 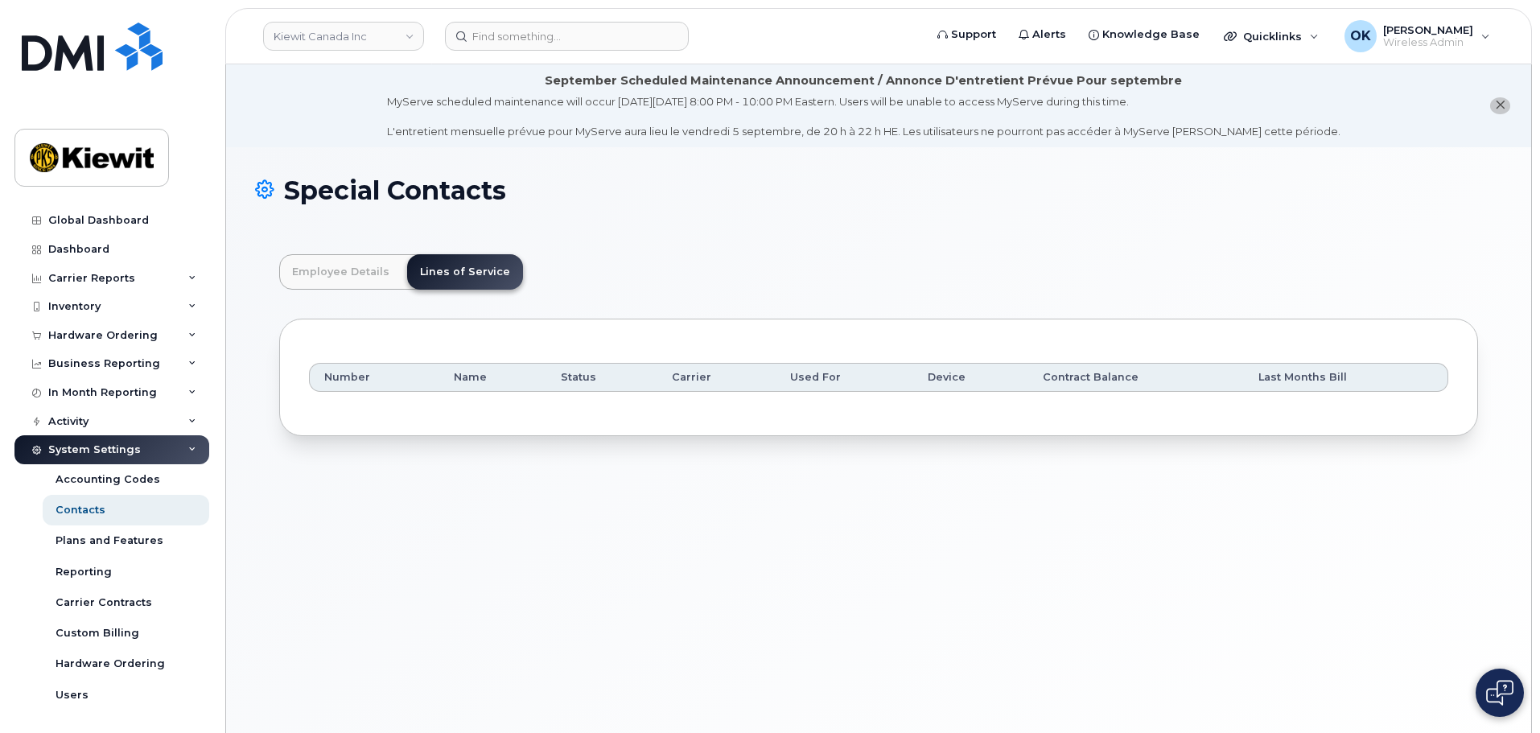 I want to click on h1: Special Contacts, so click(x=879, y=190).